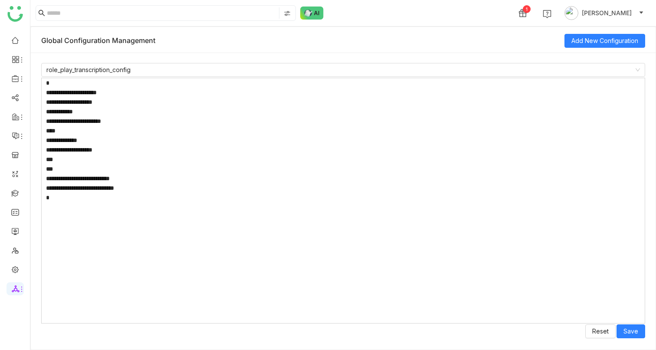  Describe the element at coordinates (15, 14) in the screenshot. I see `img: logo` at that location.